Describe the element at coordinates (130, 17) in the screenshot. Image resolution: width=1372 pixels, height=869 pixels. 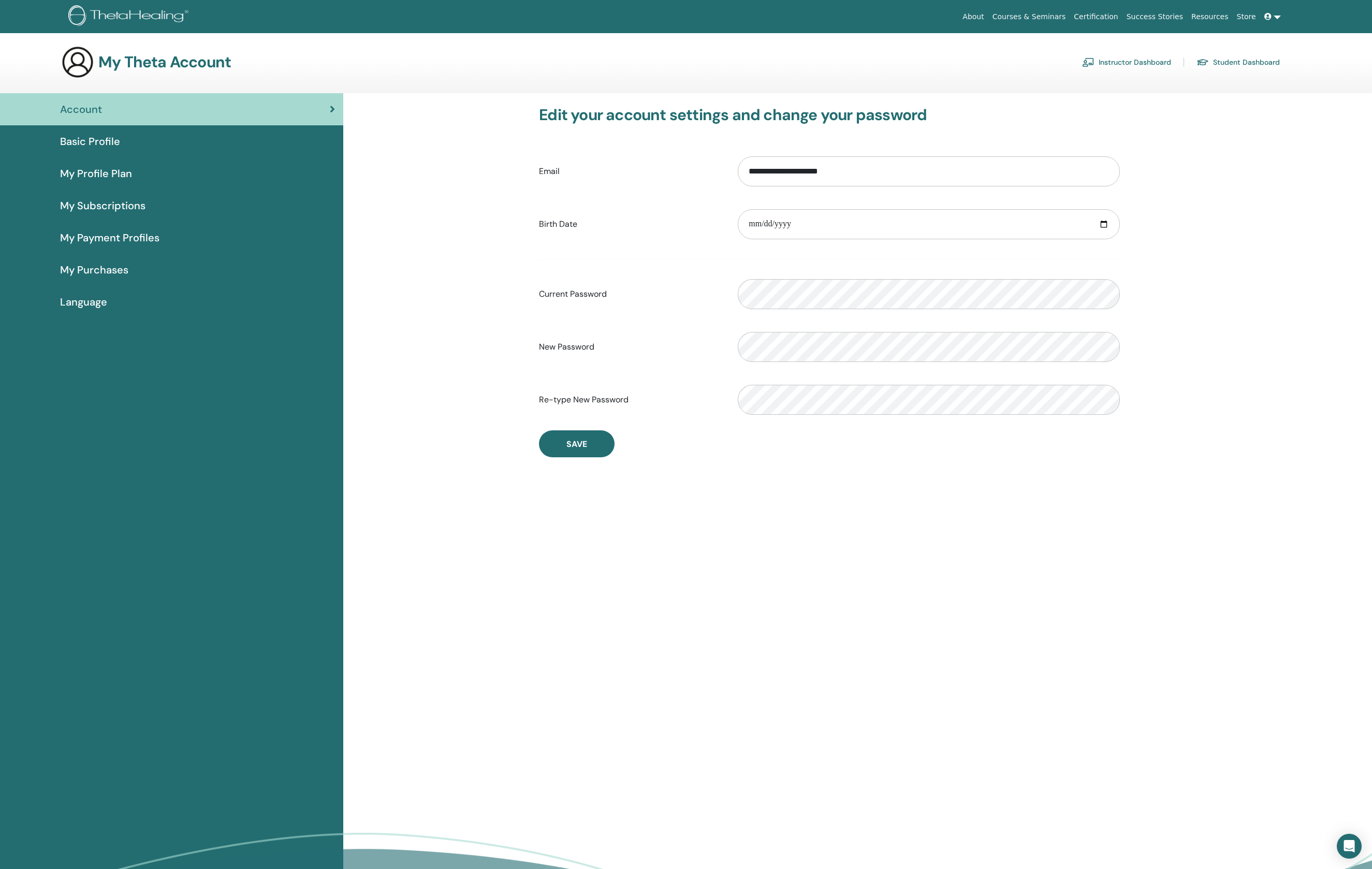
I see `img: logo.png` at that location.